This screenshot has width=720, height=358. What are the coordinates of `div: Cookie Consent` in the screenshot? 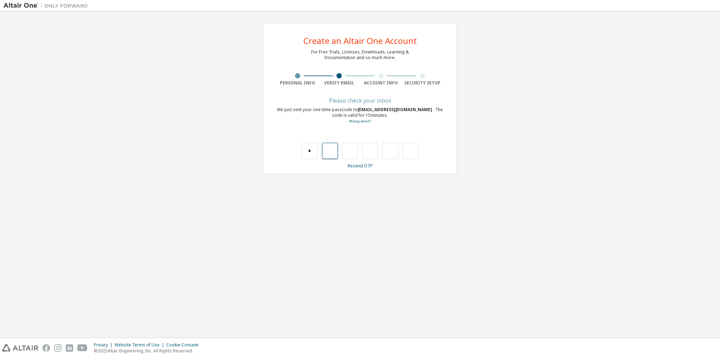 It's located at (184, 345).